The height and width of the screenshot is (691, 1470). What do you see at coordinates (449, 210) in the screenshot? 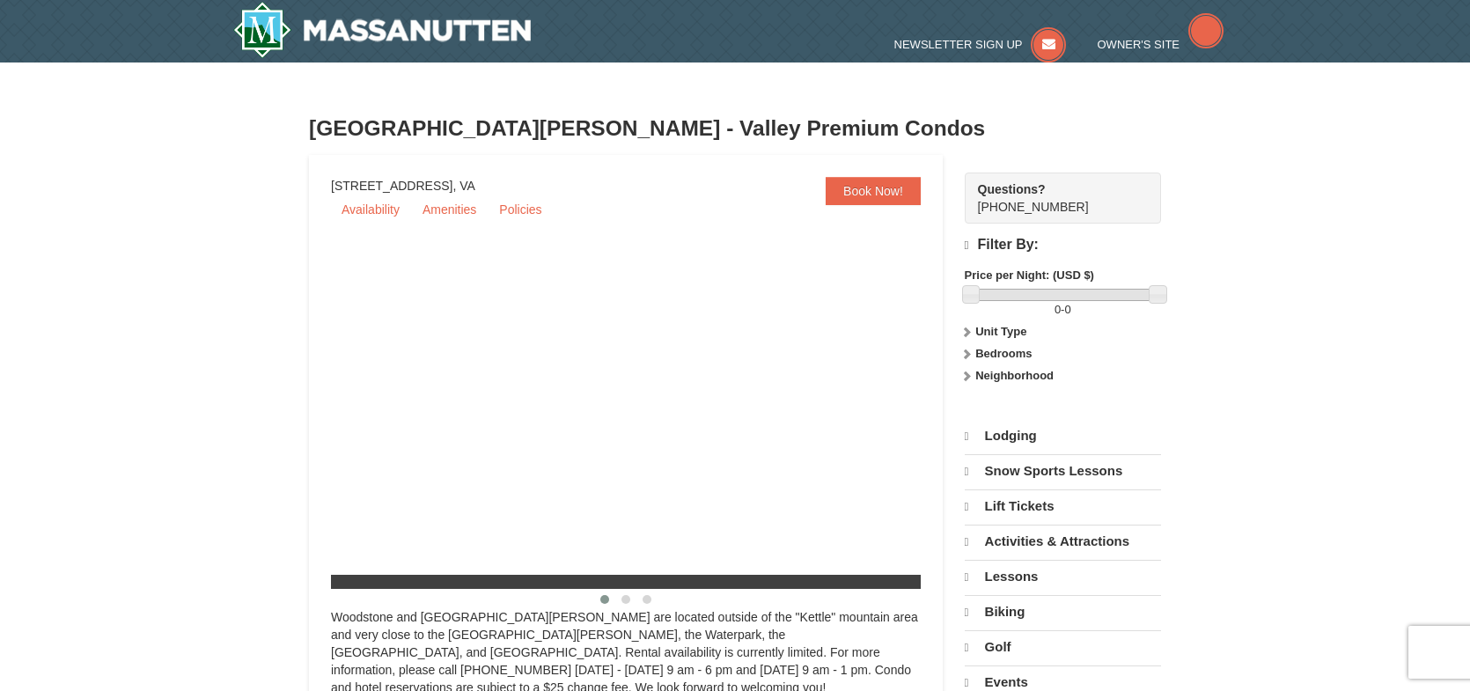
I see `a: Amenities` at bounding box center [449, 210].